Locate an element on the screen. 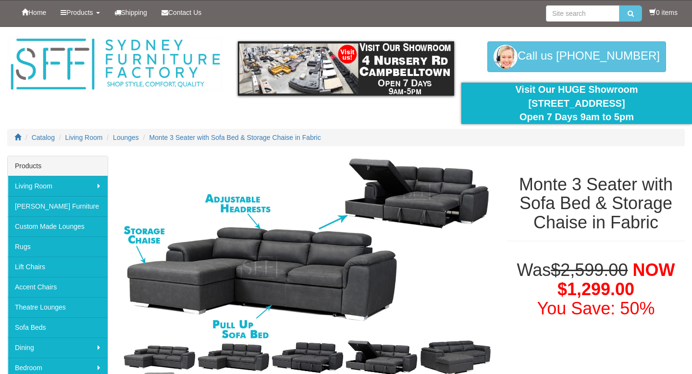 Image resolution: width=692 pixels, height=374 pixels. a: Home is located at coordinates (34, 12).